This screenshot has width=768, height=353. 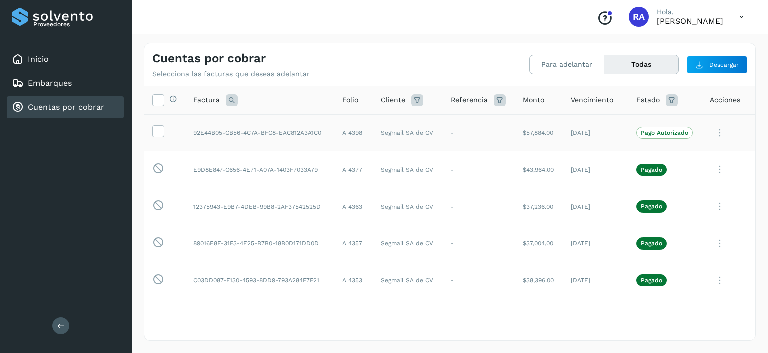 What do you see at coordinates (50, 83) in the screenshot?
I see `a: Embarques` at bounding box center [50, 83].